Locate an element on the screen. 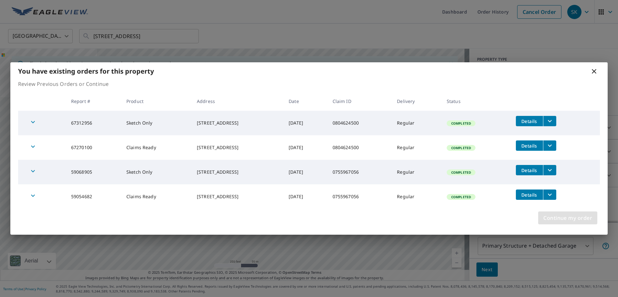  th: Date is located at coordinates (305, 101).